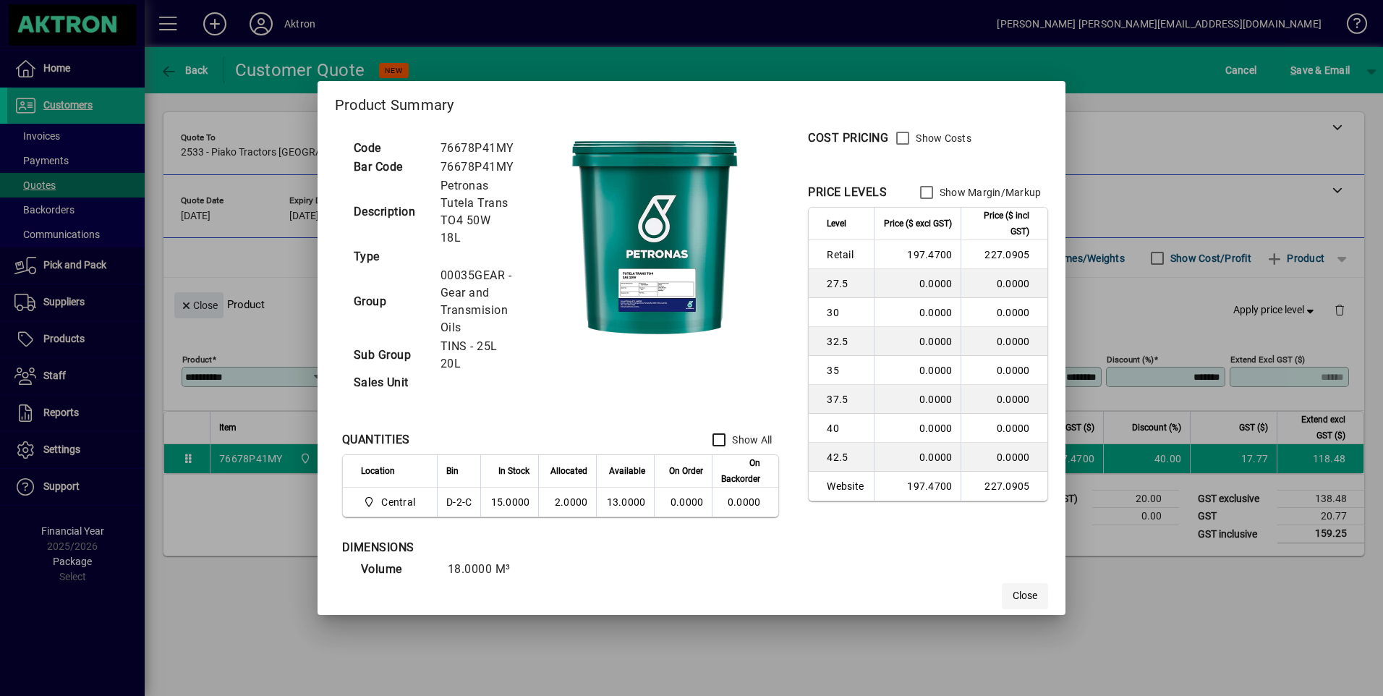 The image size is (1383, 696). Describe the element at coordinates (484, 569) in the screenshot. I see `td: 18.0000 M³` at that location.